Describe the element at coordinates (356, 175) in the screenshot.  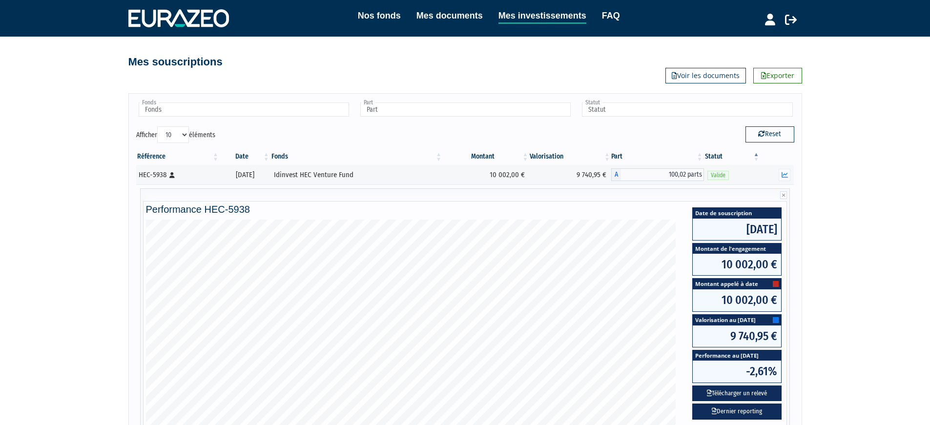
I see `div: Idinvest HEC Venture Fund` at that location.